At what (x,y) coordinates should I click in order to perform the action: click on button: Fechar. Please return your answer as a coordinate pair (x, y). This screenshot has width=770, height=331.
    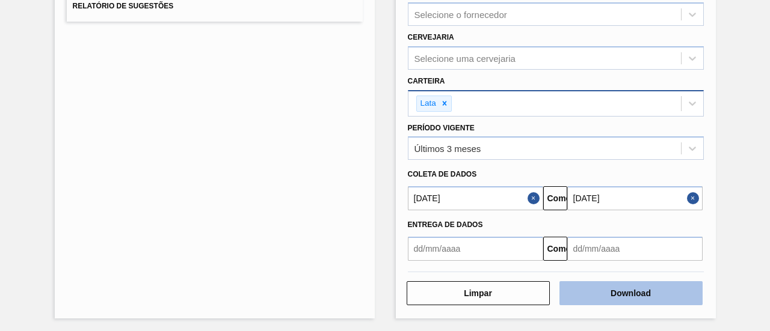
    Looking at the image, I should click on (535, 198).